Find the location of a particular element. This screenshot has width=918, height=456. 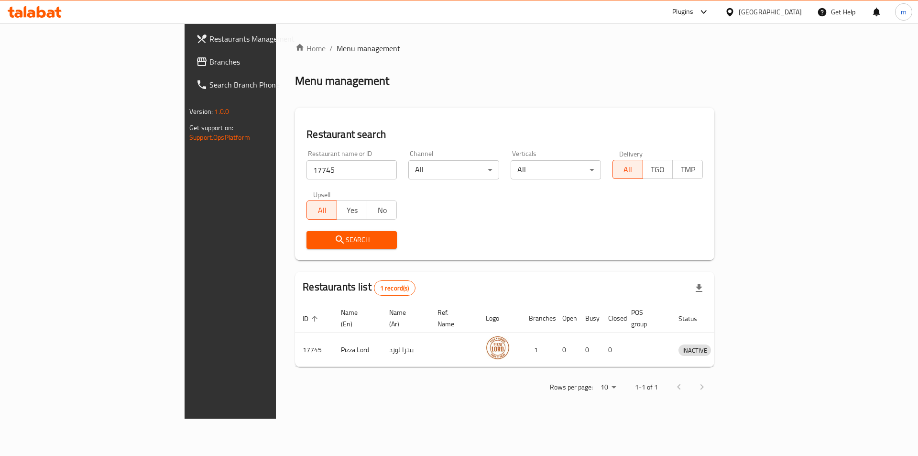

th: Open is located at coordinates (566, 318).